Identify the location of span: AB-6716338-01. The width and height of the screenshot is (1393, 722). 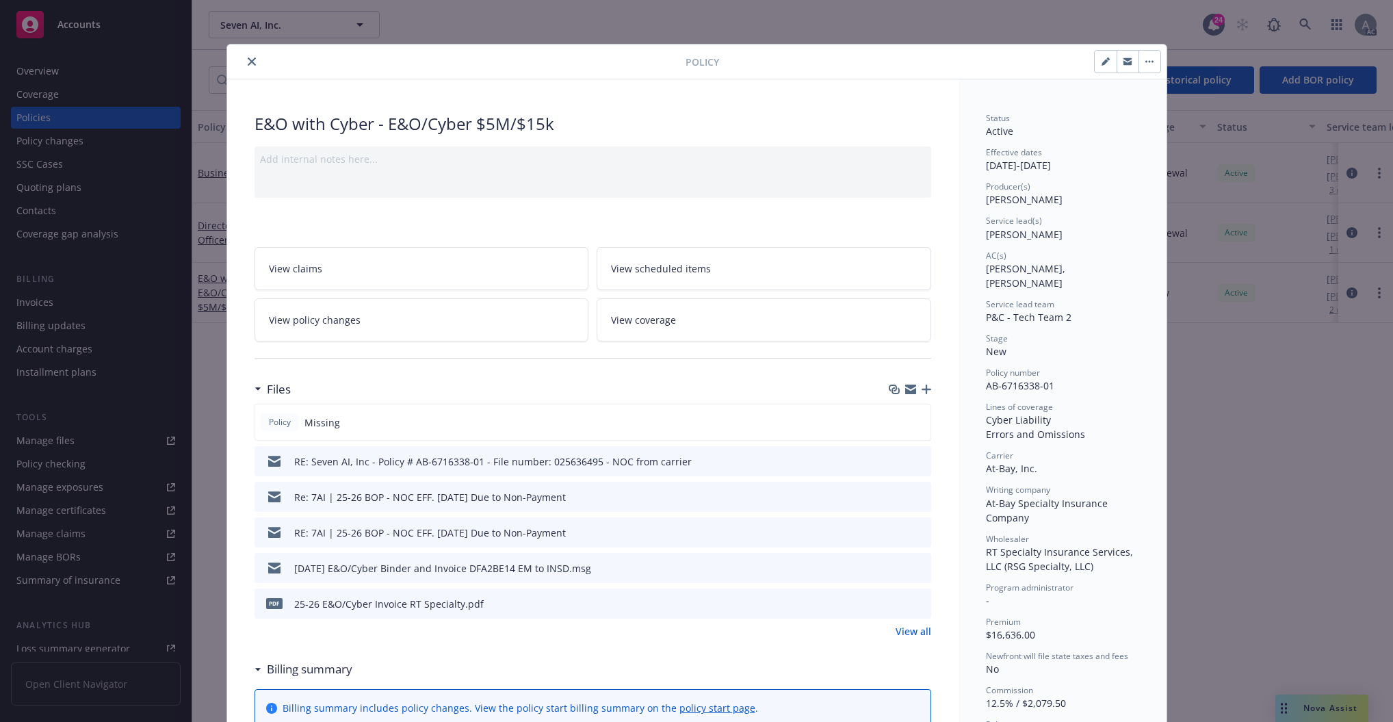
(1020, 385).